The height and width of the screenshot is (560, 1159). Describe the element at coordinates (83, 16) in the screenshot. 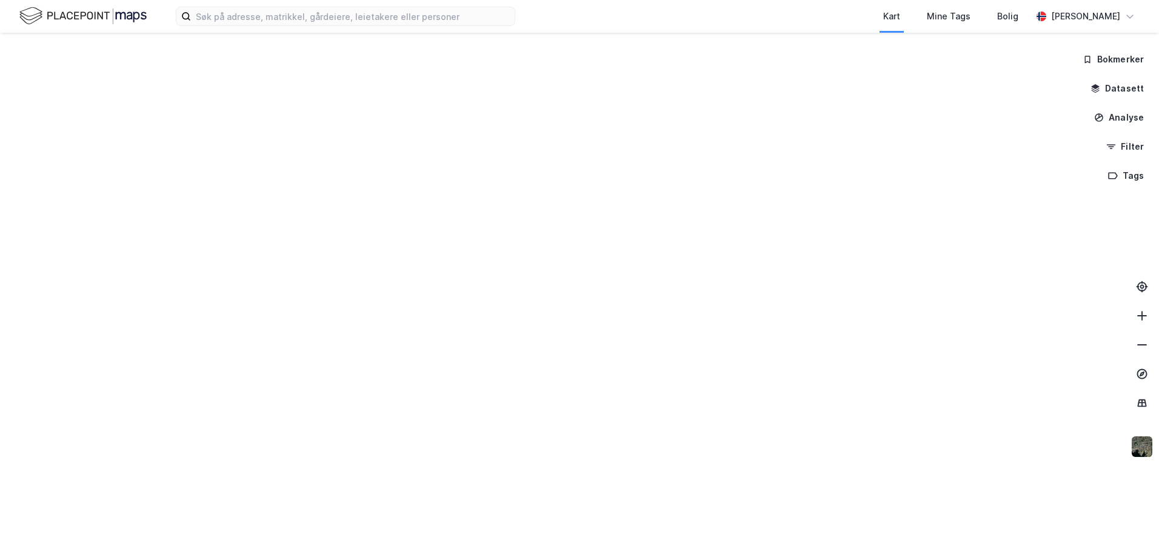

I see `img: logo.f888ab2527a4732fd821a326f86c7f29.svg` at that location.